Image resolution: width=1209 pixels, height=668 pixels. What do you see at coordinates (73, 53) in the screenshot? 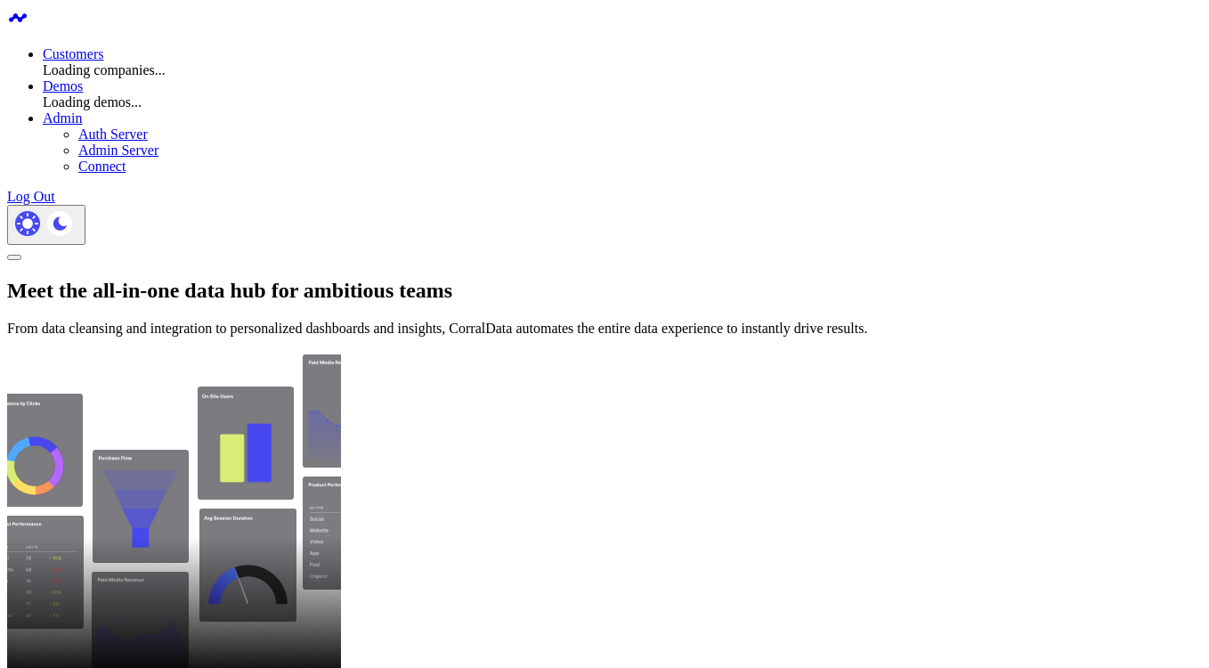
I see `a: Customers` at bounding box center [73, 53].